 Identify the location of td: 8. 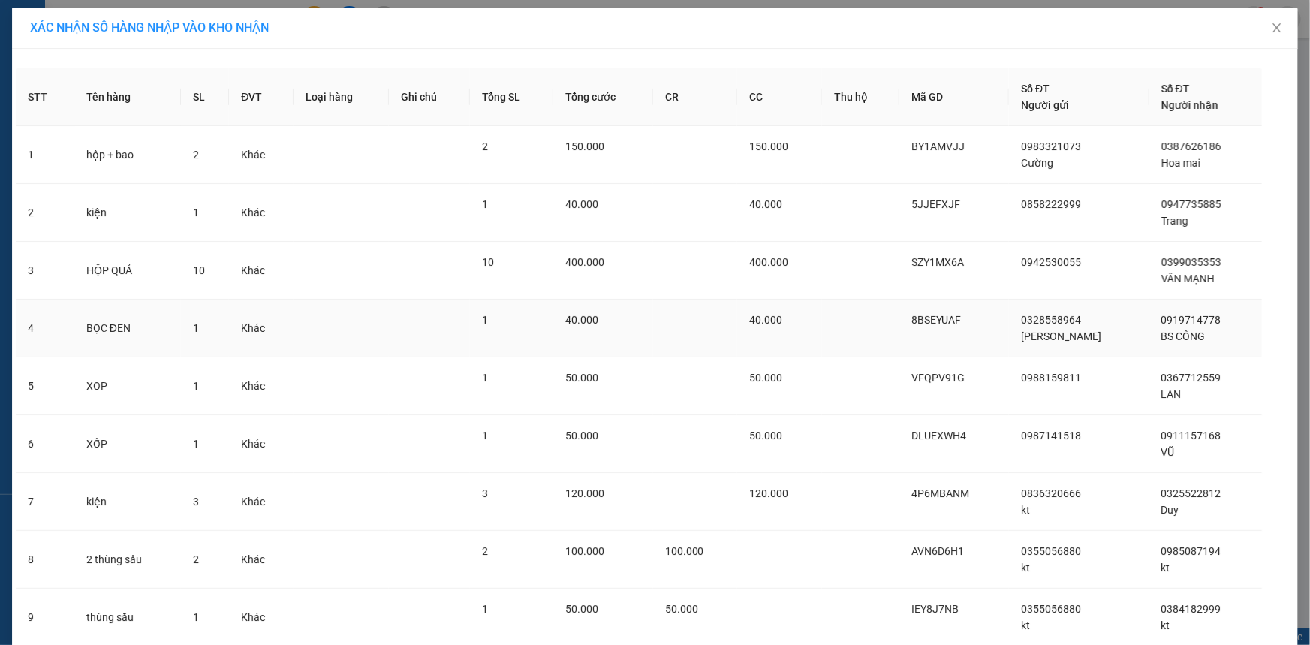
(45, 559).